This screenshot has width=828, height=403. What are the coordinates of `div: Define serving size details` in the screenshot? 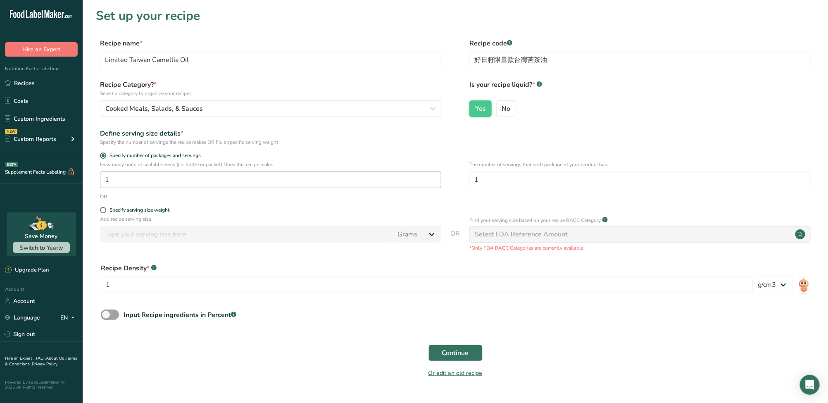 It's located at (271, 134).